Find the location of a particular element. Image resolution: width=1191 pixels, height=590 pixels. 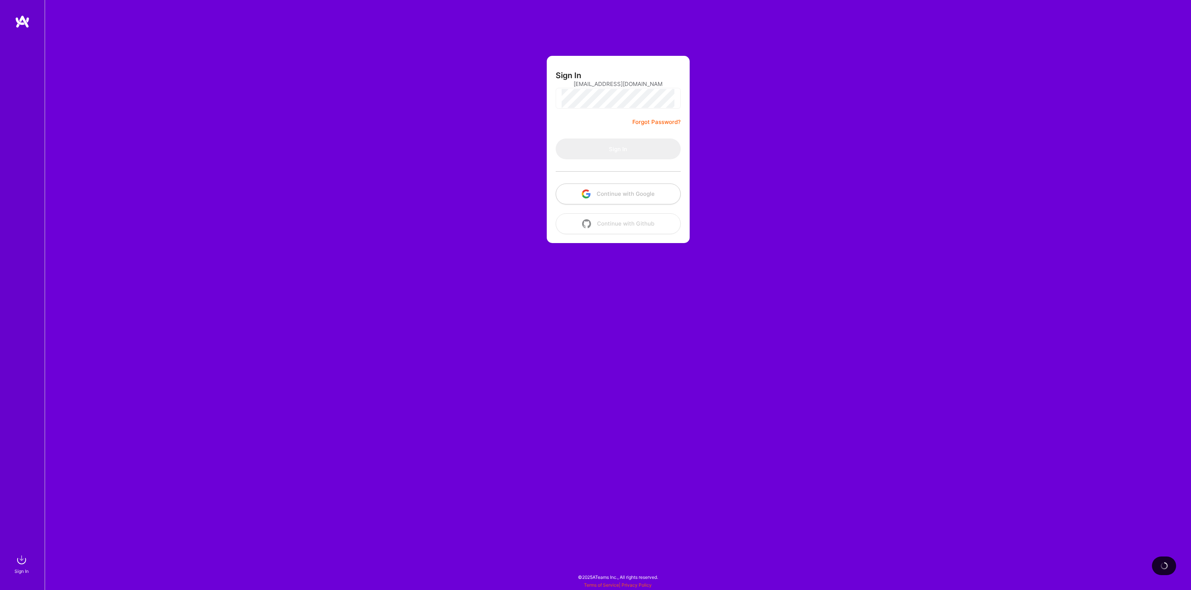

button: Continue with Google is located at coordinates (618, 194).